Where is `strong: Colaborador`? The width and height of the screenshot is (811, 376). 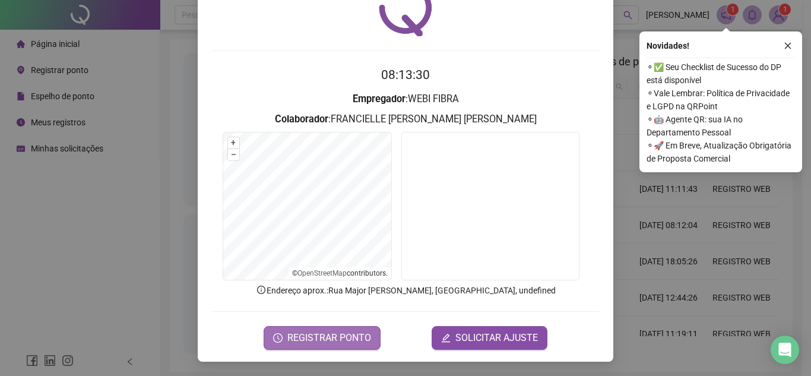
strong: Colaborador is located at coordinates (302, 119).